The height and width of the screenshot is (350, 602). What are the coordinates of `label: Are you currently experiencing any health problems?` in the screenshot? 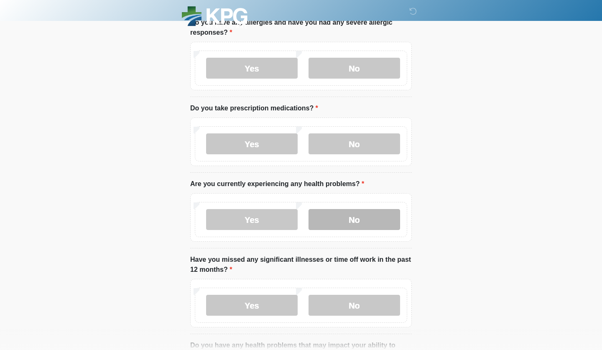 It's located at (277, 184).